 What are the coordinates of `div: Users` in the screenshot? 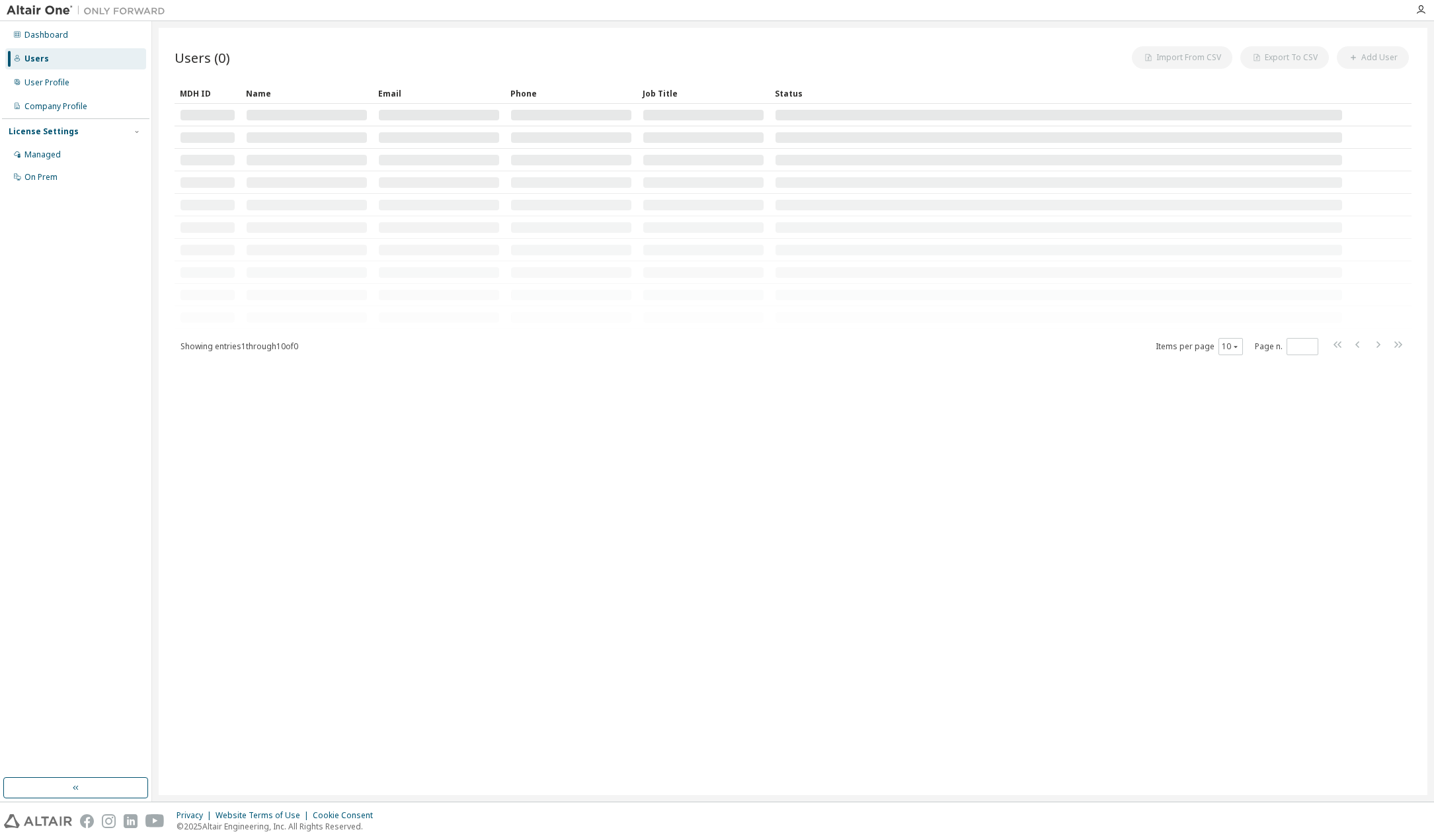 It's located at (36, 58).